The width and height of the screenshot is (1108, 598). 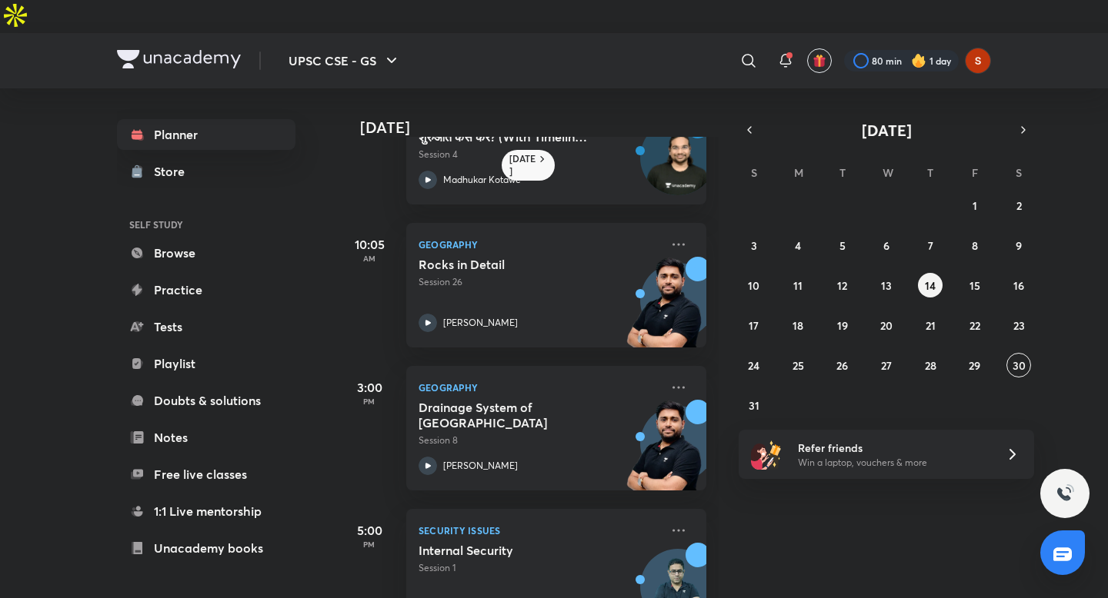 I want to click on button: August 19, 2025, so click(x=842, y=325).